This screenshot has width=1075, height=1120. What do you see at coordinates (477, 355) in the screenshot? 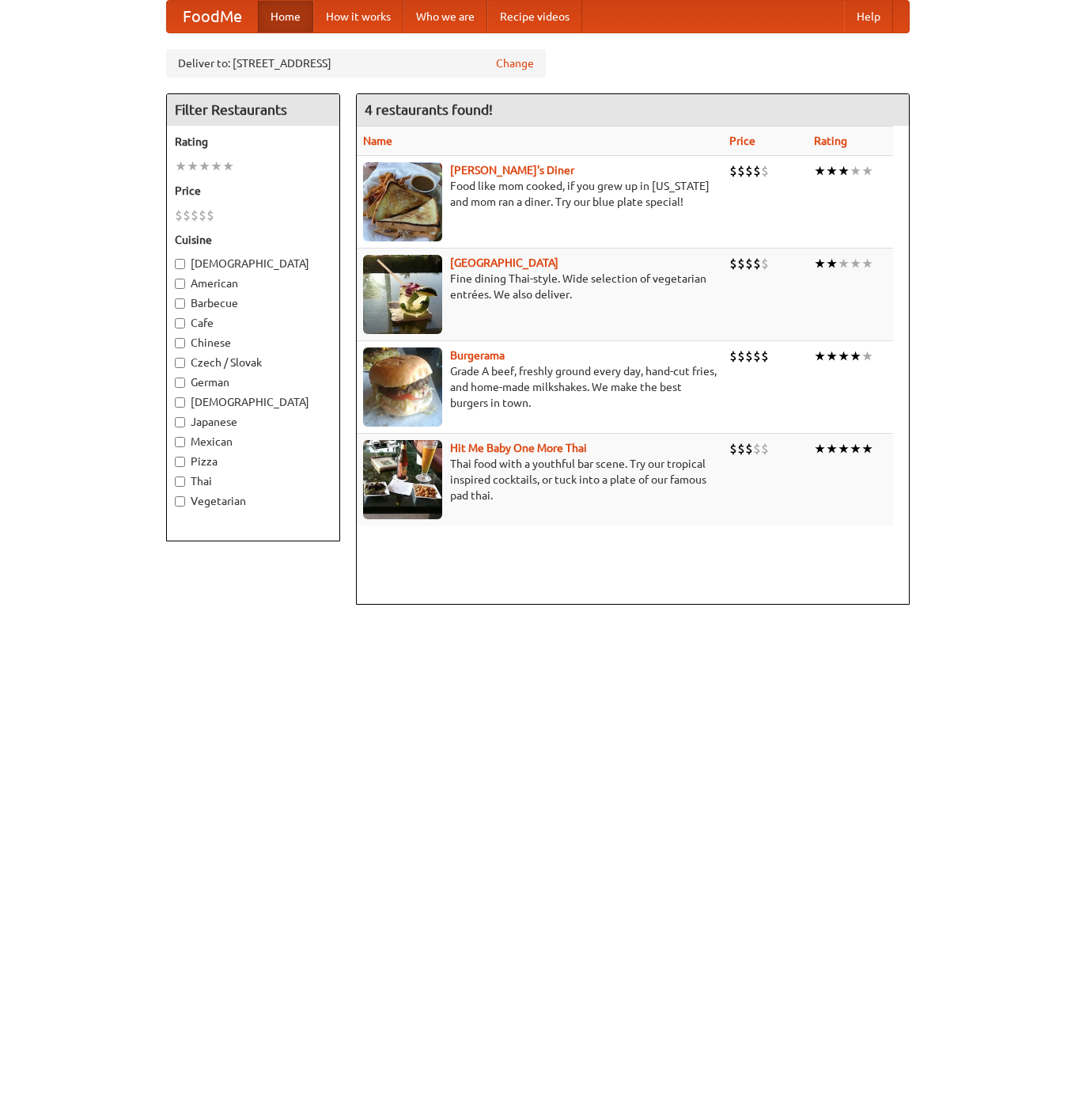
I see `b: Burgerama` at bounding box center [477, 355].